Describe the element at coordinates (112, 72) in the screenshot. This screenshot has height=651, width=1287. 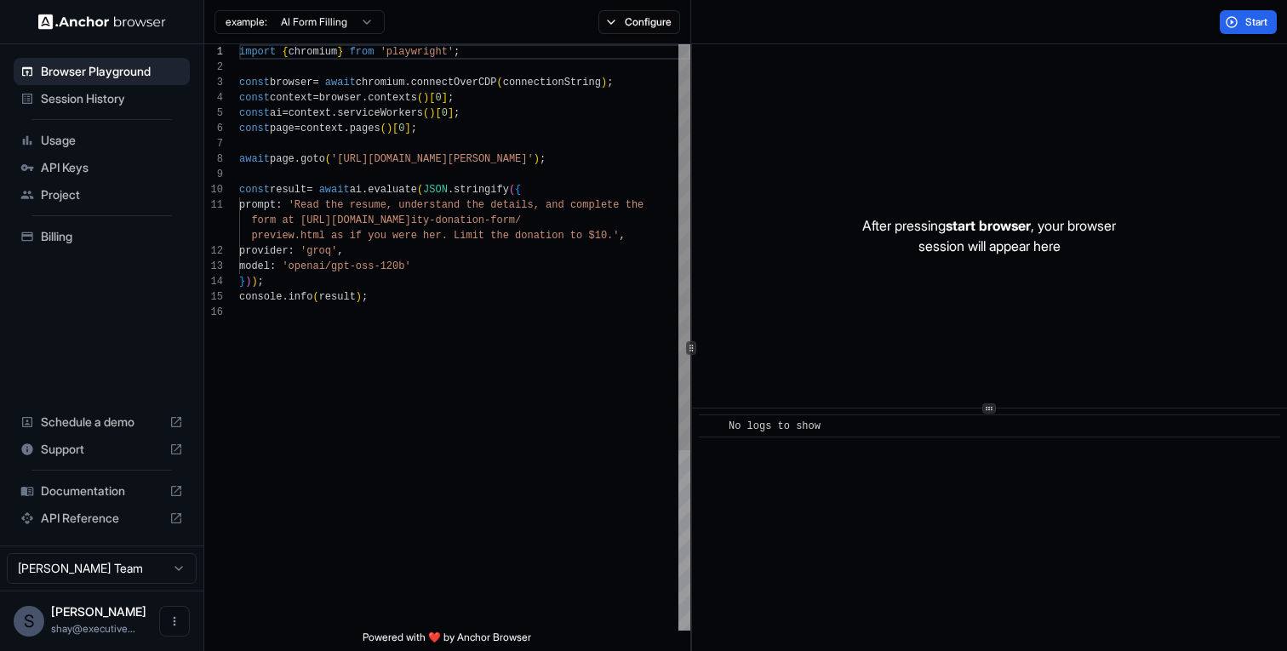
I see `span: Browser Playground` at that location.